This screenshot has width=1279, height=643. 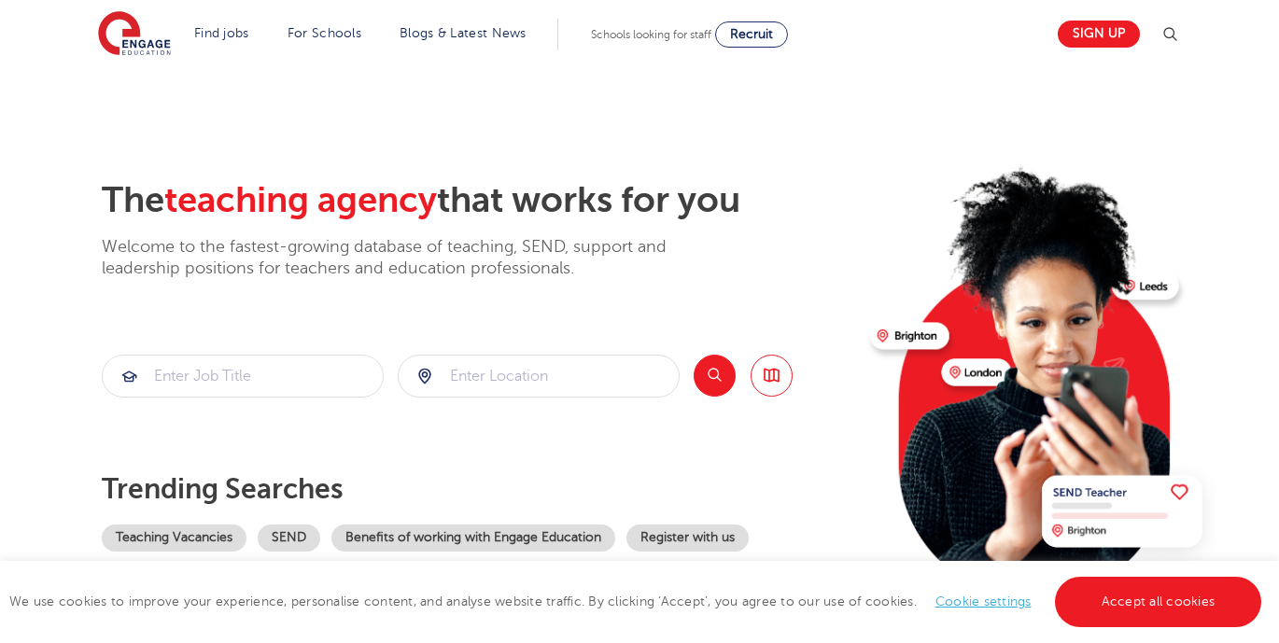 What do you see at coordinates (324, 33) in the screenshot?
I see `a: For Schools` at bounding box center [324, 33].